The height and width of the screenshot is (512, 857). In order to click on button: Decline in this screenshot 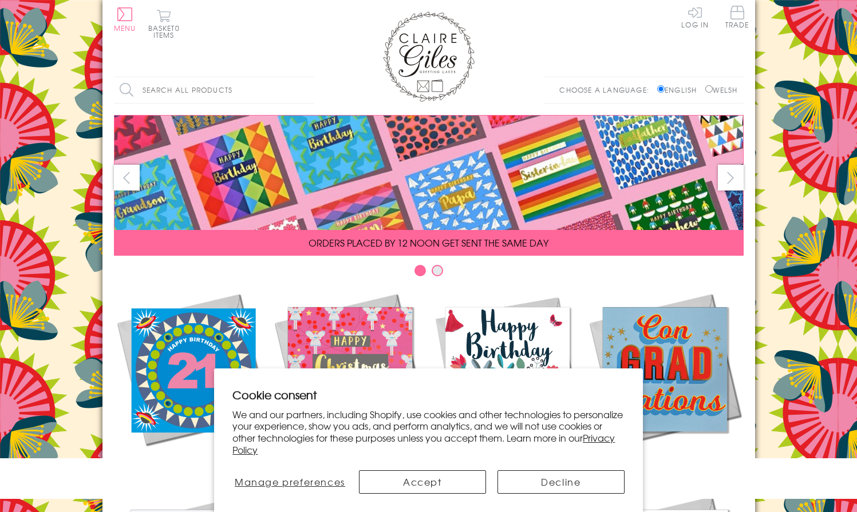, I will do `click(561, 482)`.